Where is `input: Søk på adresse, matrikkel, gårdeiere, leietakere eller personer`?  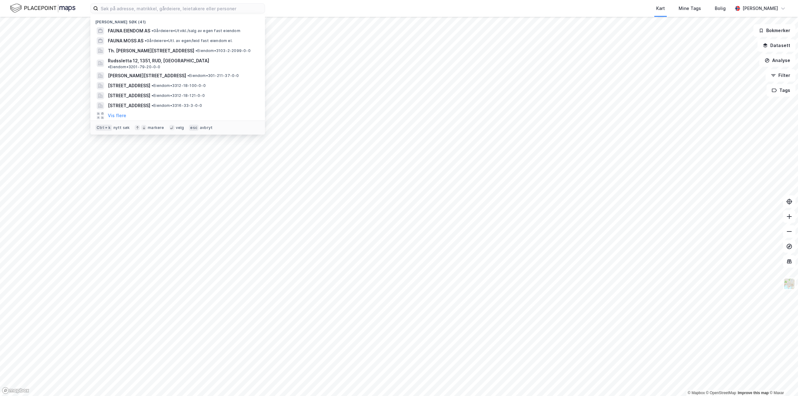 input: Søk på adresse, matrikkel, gårdeiere, leietakere eller personer is located at coordinates (181, 8).